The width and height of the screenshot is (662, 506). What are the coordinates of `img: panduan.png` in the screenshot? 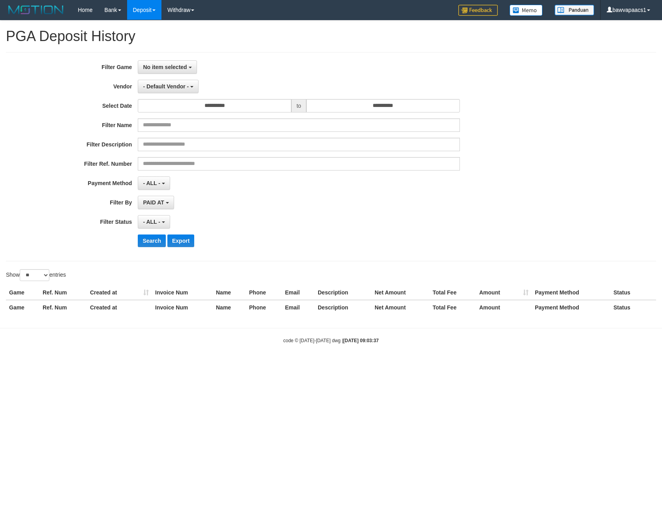 It's located at (574, 10).